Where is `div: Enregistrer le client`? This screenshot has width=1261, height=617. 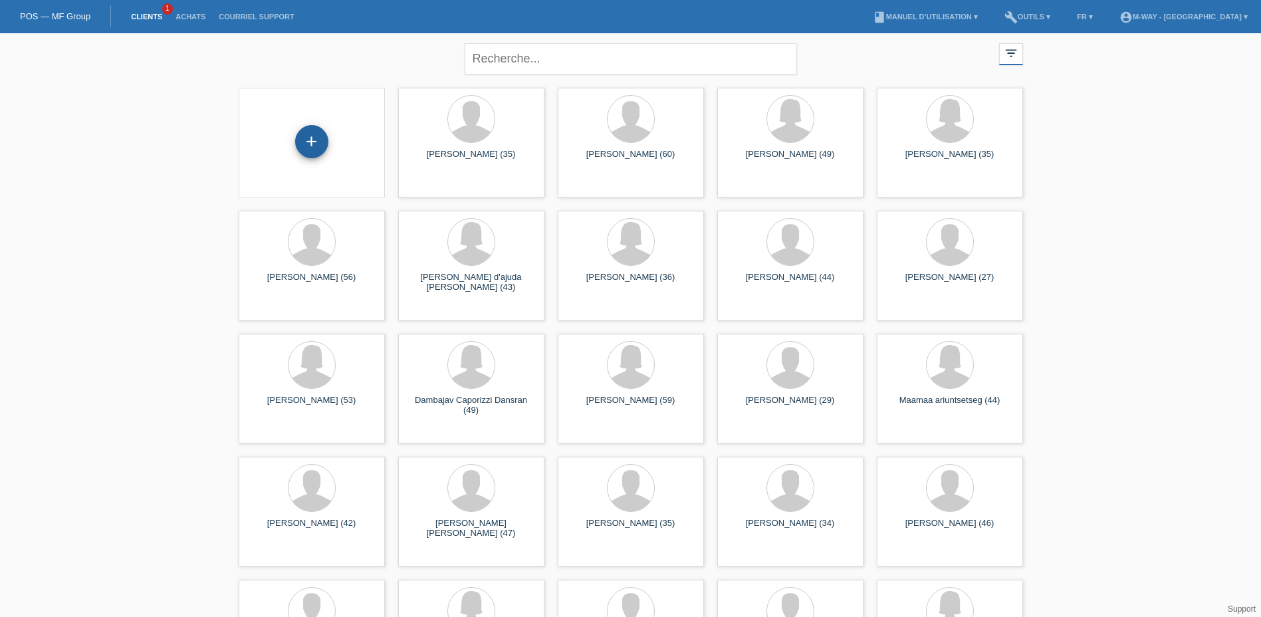 div: Enregistrer le client is located at coordinates (312, 142).